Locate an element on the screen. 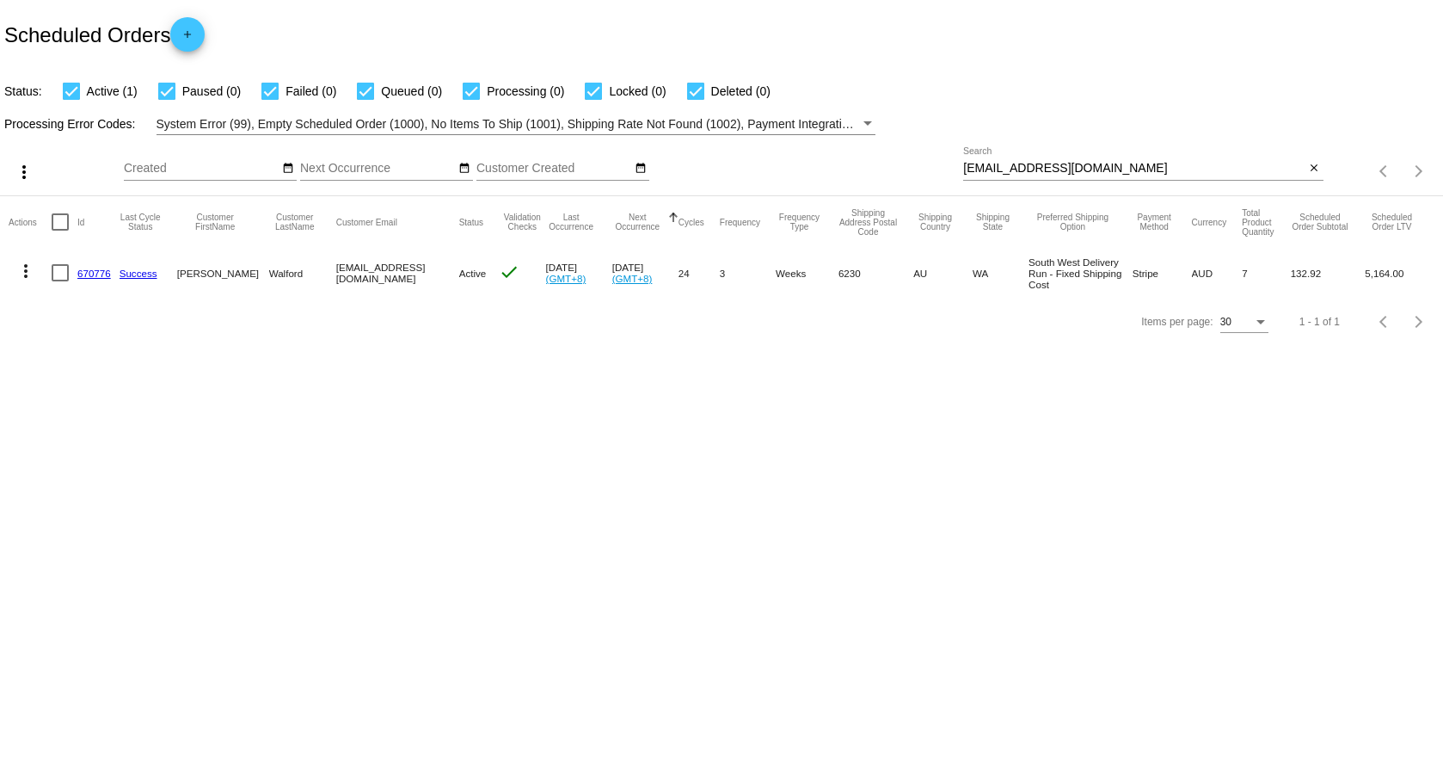 This screenshot has width=1443, height=784. button: Change sorting for ShippingPostcode is located at coordinates (868, 222).